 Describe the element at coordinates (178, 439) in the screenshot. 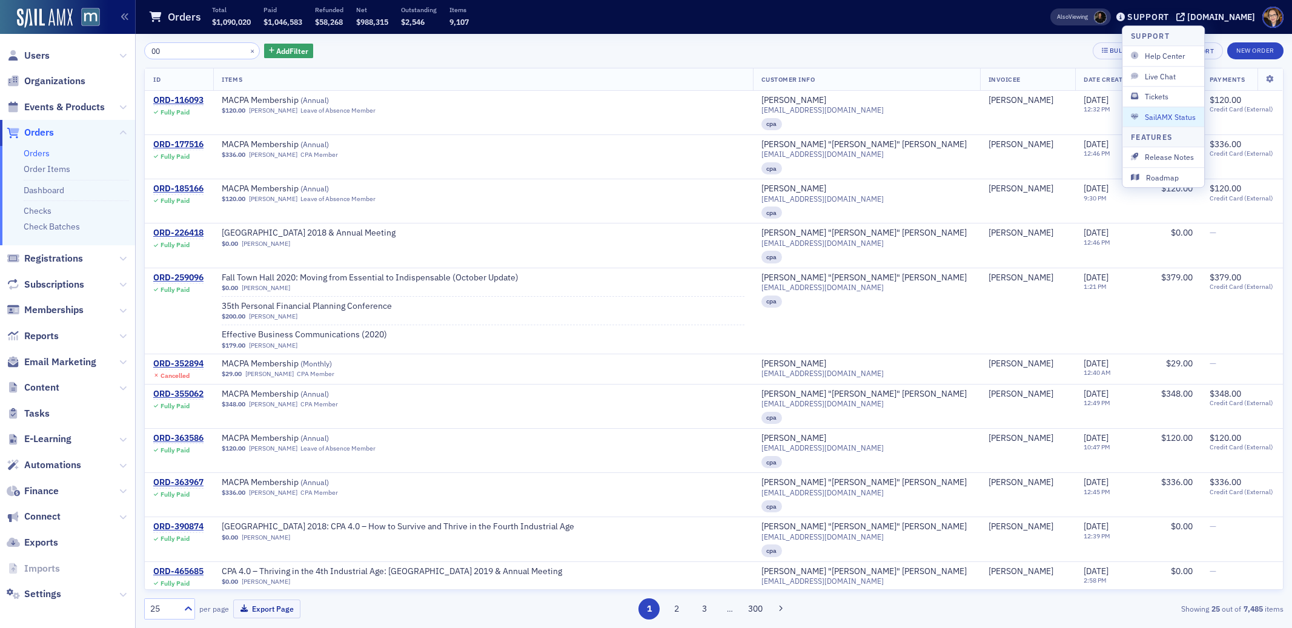

I see `a: ORD-363586` at that location.